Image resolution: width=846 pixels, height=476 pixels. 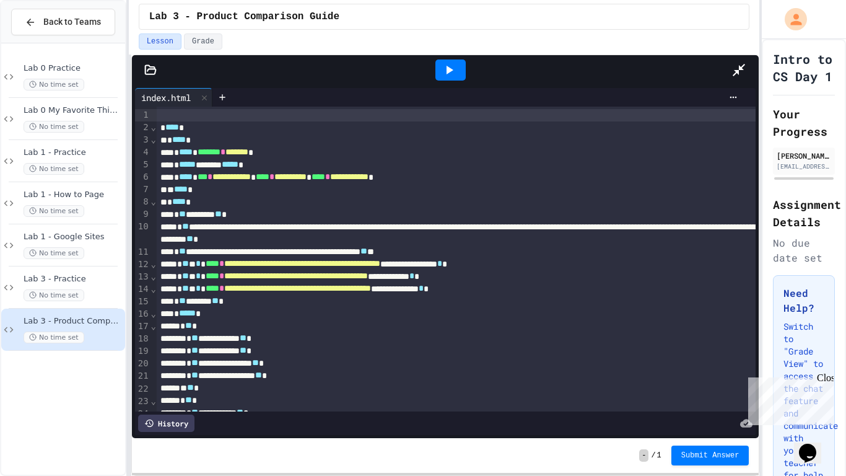 I want to click on div: 21, so click(x=142, y=376).